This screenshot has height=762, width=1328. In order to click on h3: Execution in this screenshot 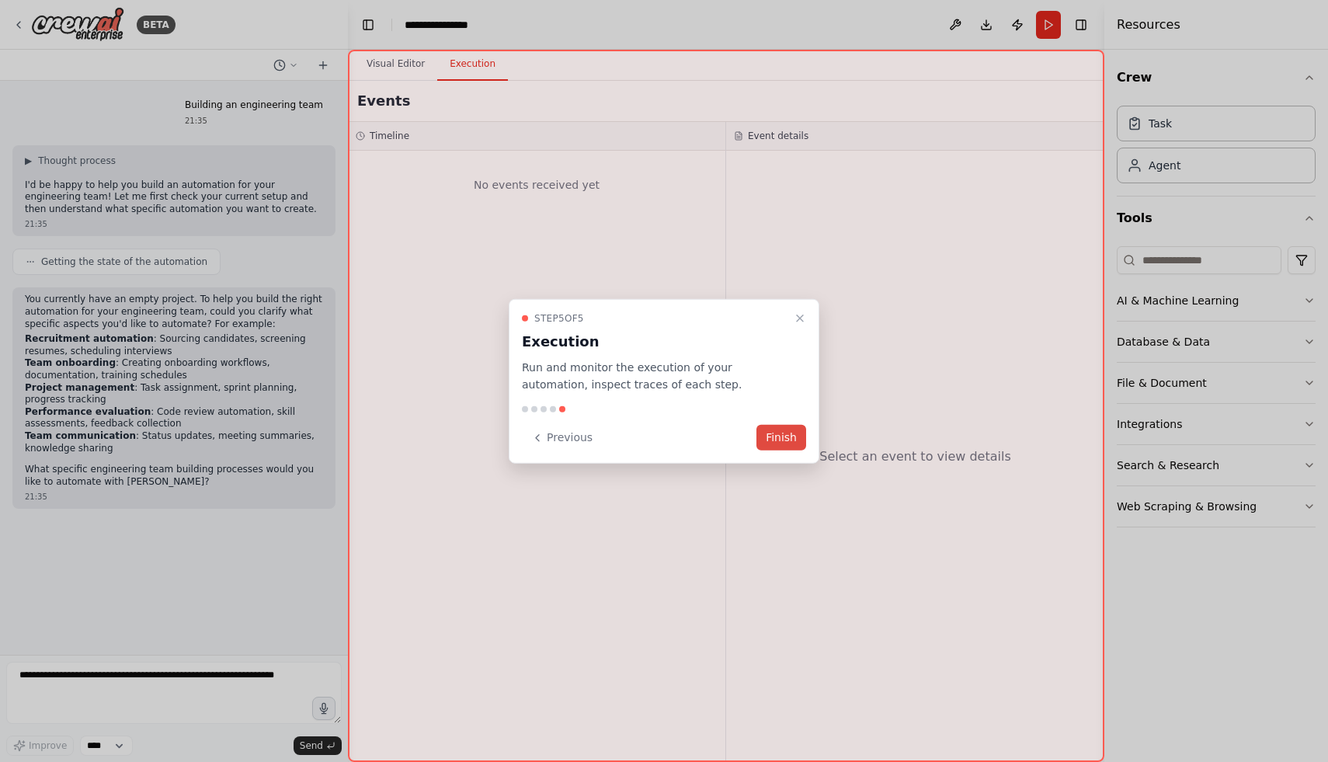, I will do `click(655, 341)`.